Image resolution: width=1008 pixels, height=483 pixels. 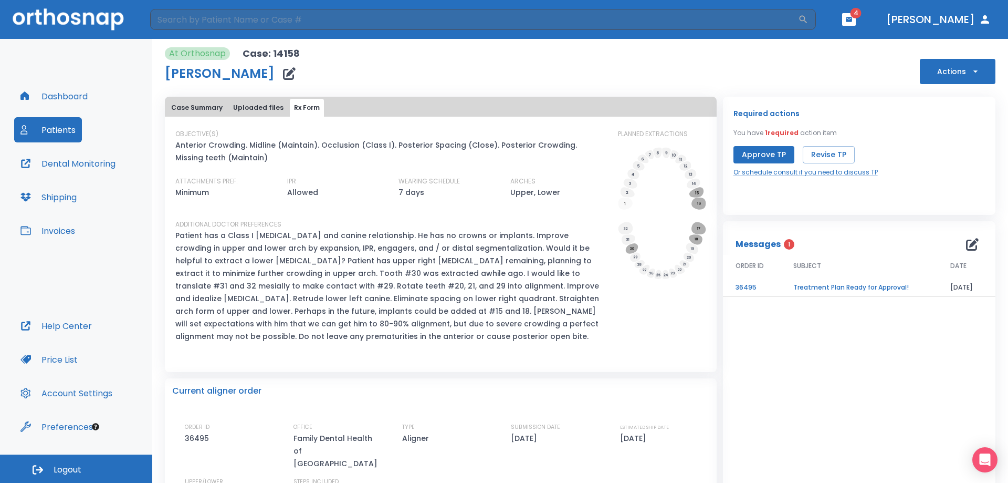 What do you see at coordinates (96, 426) in the screenshot?
I see `div: Tooltip anchor` at bounding box center [96, 426].